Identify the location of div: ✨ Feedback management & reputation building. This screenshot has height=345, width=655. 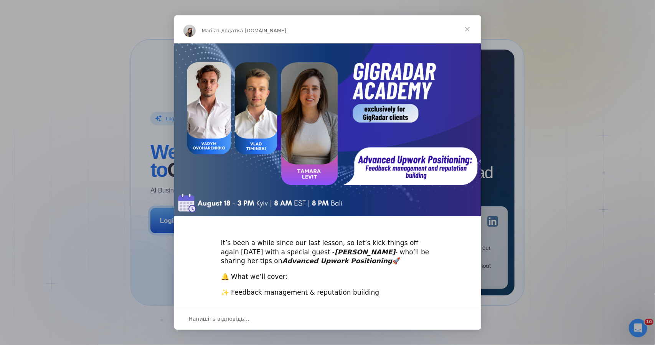
(328, 292).